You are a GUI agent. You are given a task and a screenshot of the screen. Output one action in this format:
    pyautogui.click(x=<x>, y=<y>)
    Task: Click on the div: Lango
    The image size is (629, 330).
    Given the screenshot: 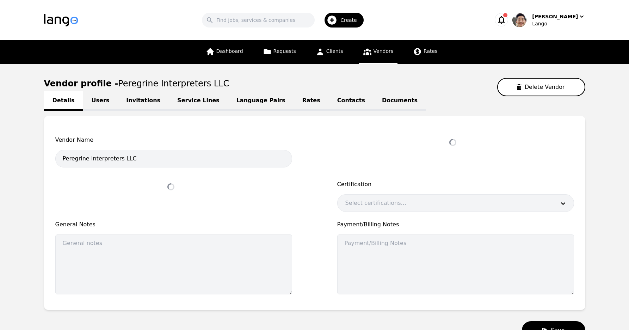 What is the action you would take?
    pyautogui.click(x=558, y=24)
    